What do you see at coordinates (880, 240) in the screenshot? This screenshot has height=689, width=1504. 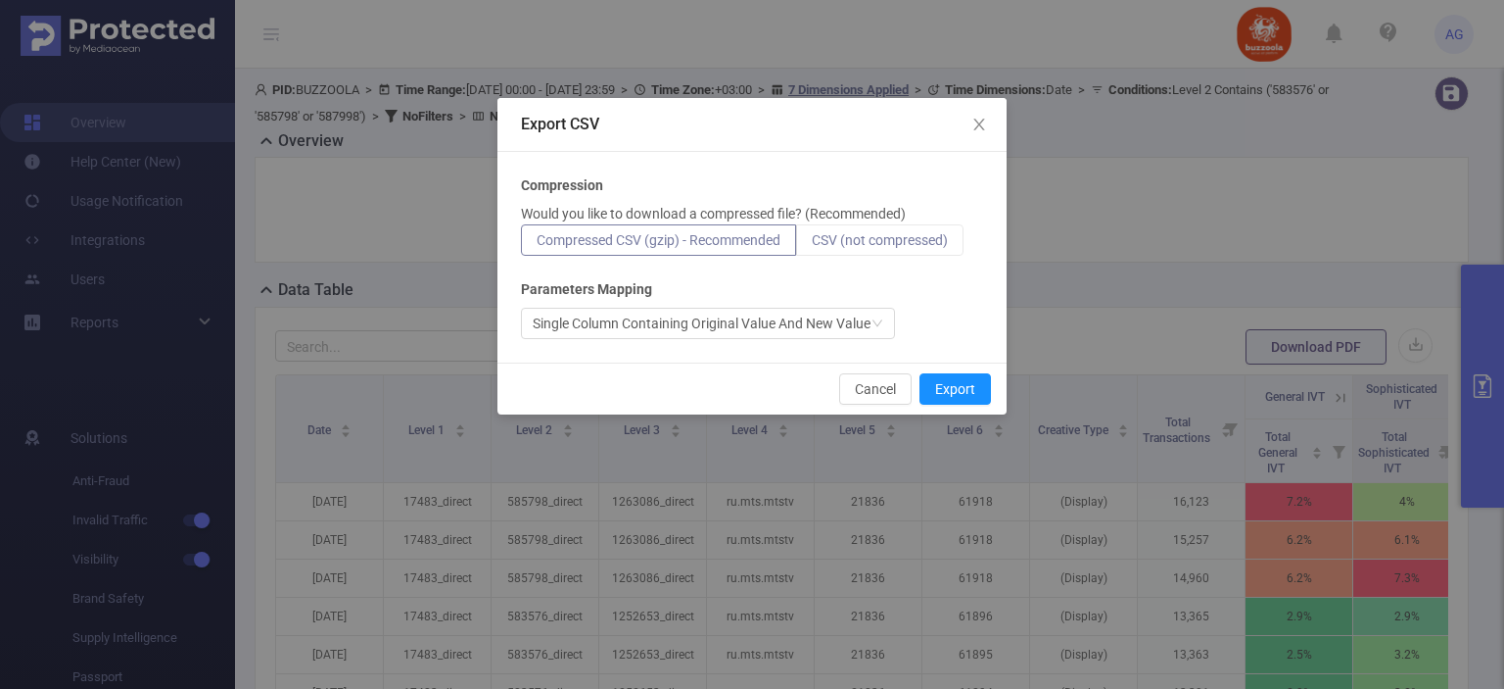 I see `span: CSV (not compressed)` at bounding box center [880, 240].